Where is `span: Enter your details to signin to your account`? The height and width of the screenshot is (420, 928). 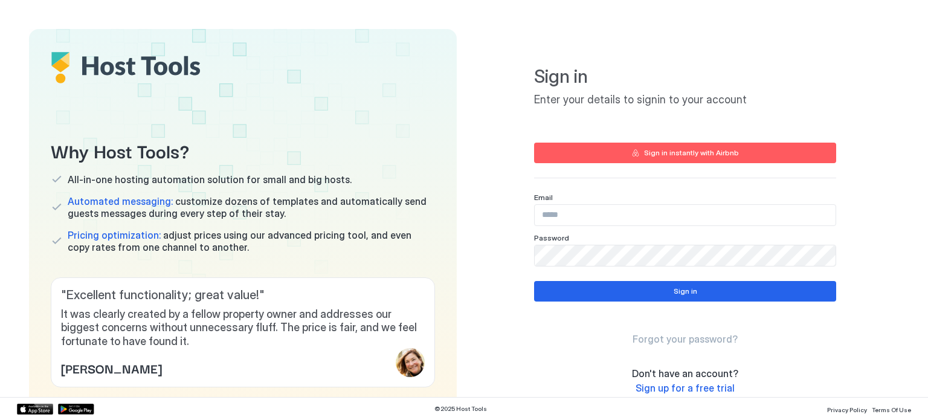
span: Enter your details to signin to your account is located at coordinates (685, 100).